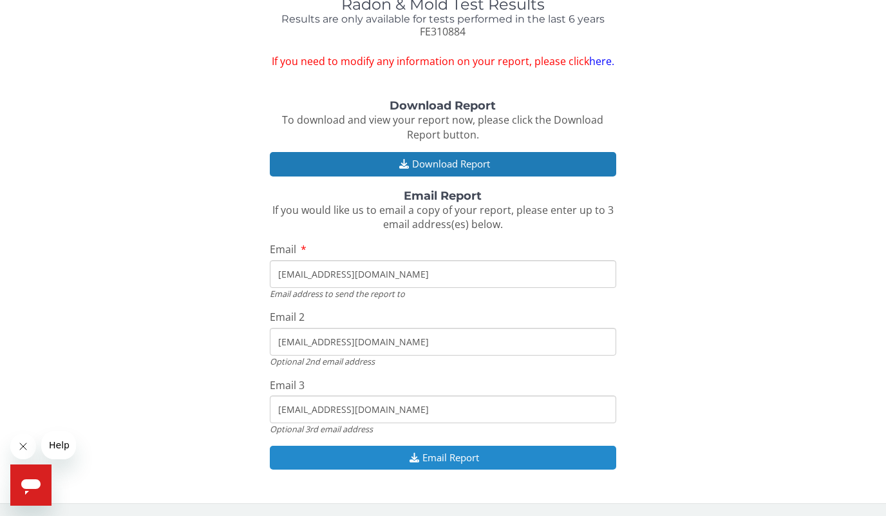  I want to click on button: Email Report, so click(443, 457).